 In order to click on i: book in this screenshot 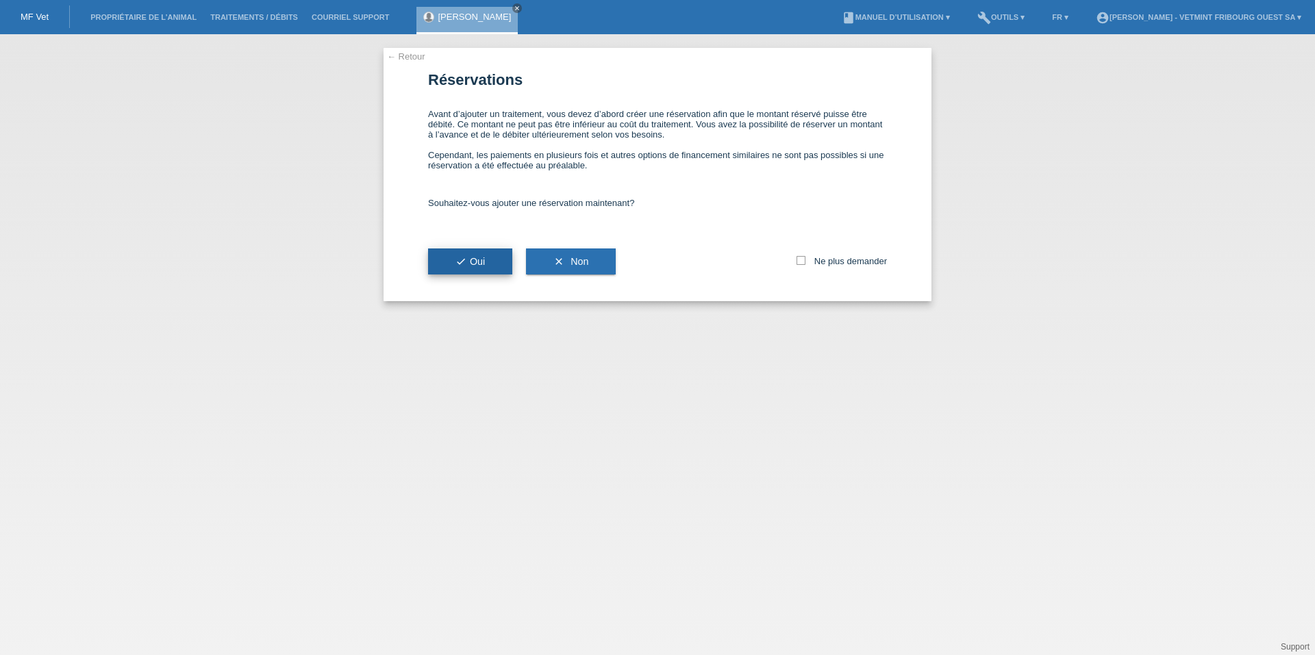, I will do `click(848, 18)`.